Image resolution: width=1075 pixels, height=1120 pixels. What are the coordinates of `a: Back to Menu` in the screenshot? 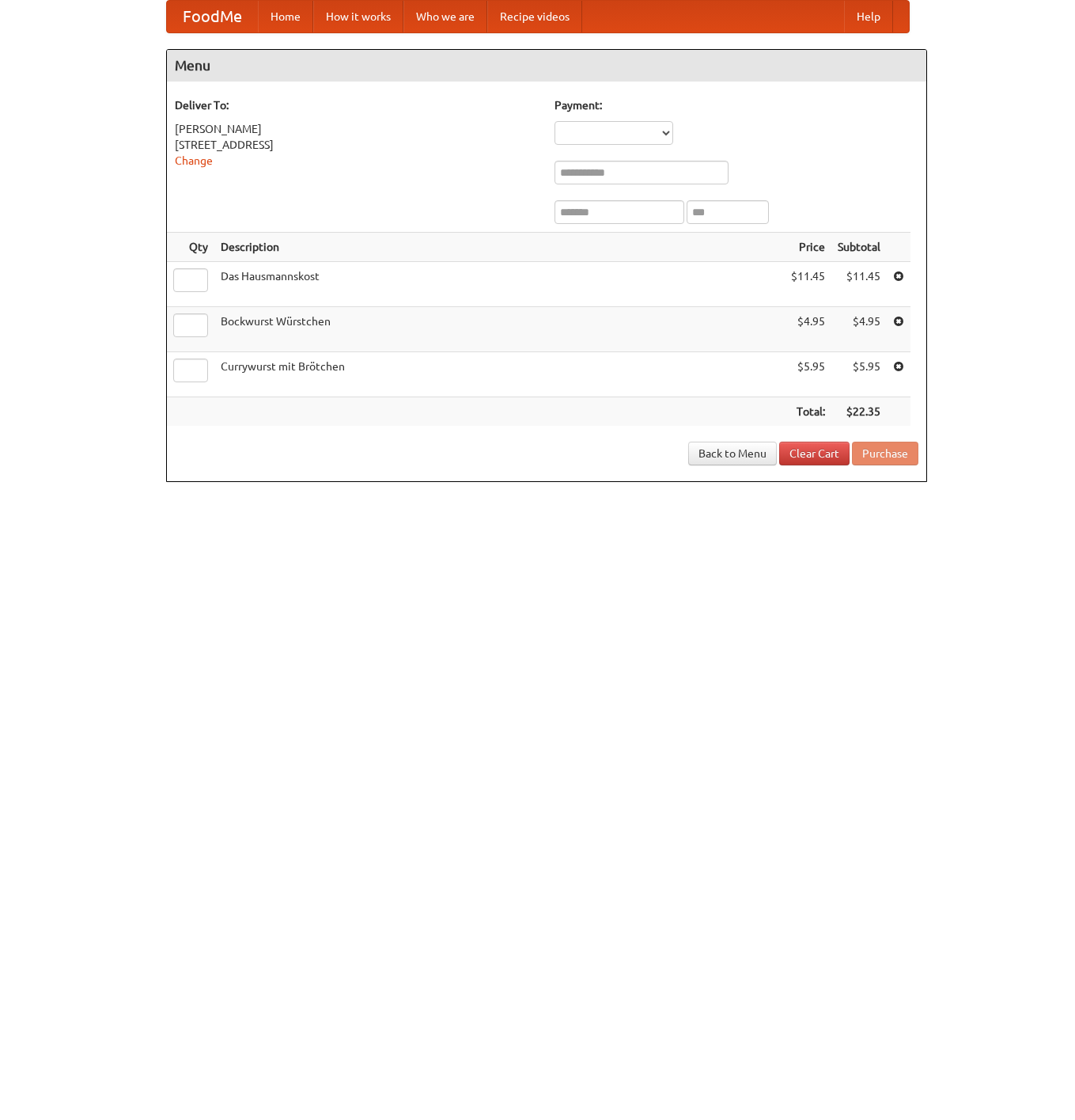 It's located at (733, 453).